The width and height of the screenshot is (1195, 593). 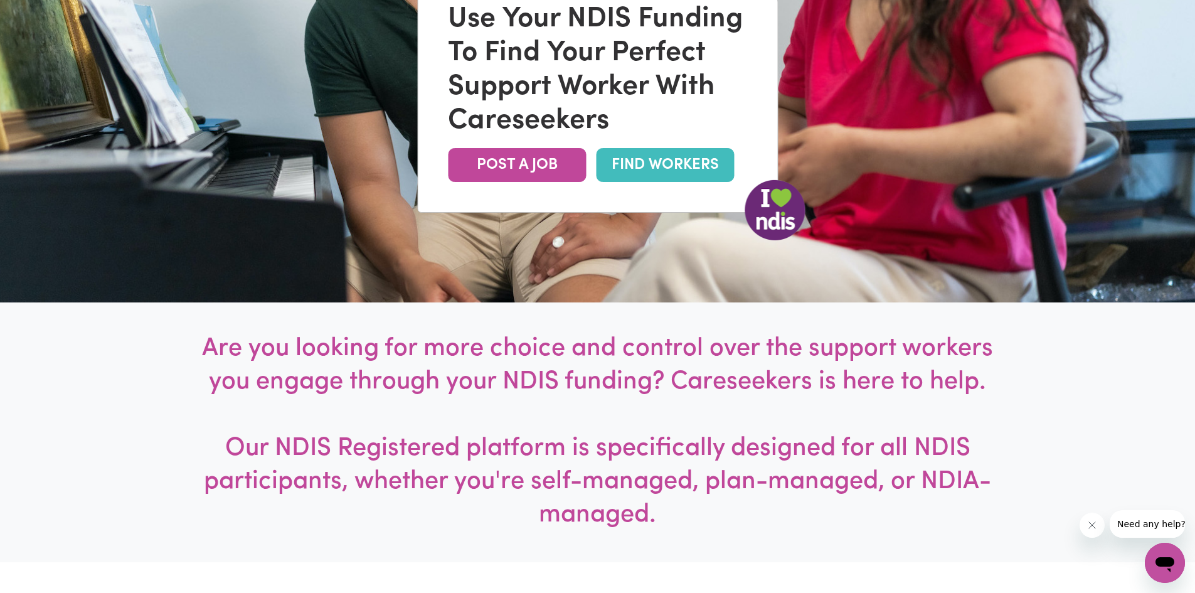 I want to click on a: POST A JOB, so click(x=517, y=165).